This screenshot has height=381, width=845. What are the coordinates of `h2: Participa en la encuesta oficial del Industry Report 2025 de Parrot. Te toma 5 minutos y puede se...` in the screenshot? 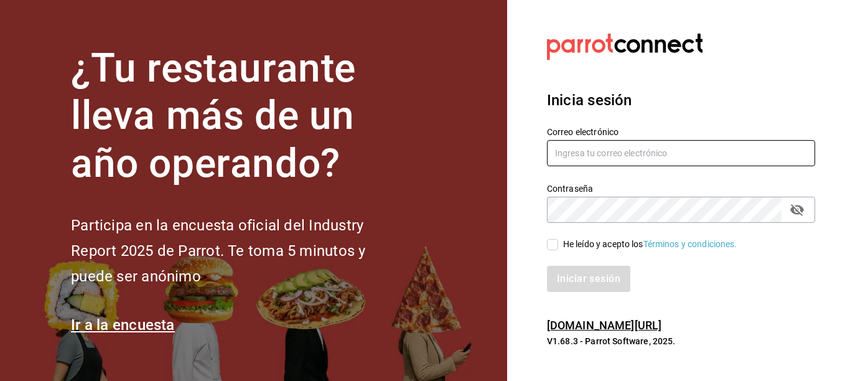 It's located at (239, 251).